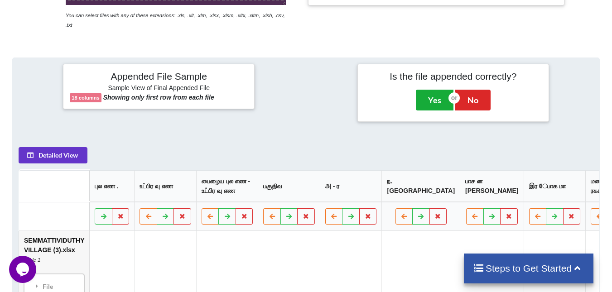 The image size is (612, 292). I want to click on h4: Is the file appended correctly?, so click(453, 76).